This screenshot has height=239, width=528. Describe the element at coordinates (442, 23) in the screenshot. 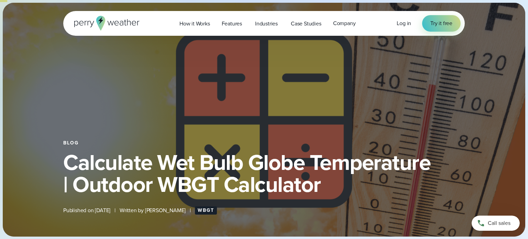

I see `a: Try it free` at that location.